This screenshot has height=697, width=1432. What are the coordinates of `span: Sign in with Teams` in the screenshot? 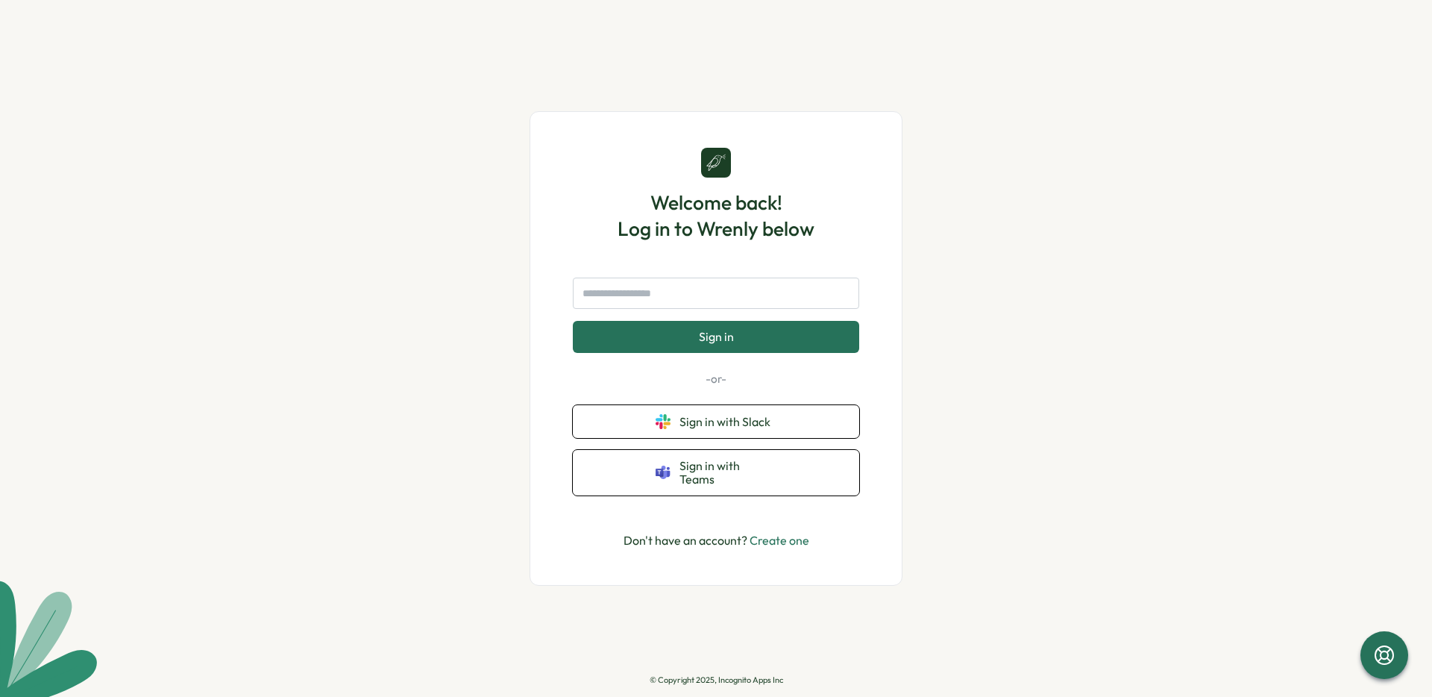 It's located at (728, 472).